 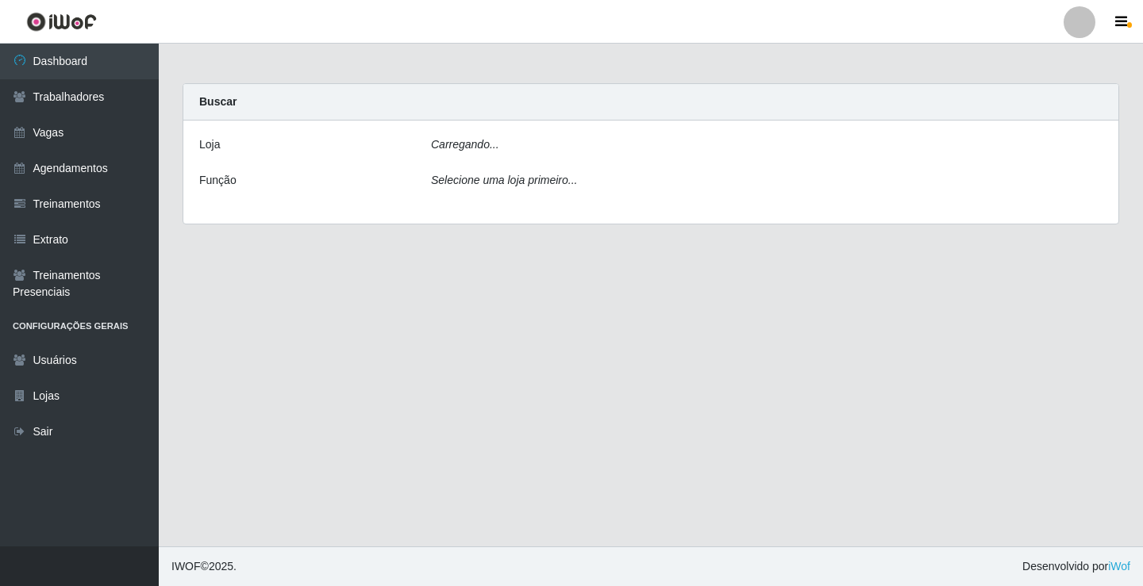 I want to click on label: Loja, so click(x=209, y=144).